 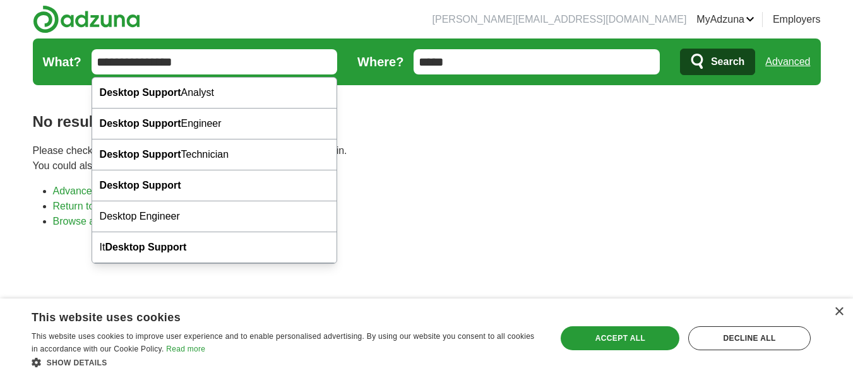 What do you see at coordinates (726, 20) in the screenshot?
I see `a: MyAdzuna` at bounding box center [726, 20].